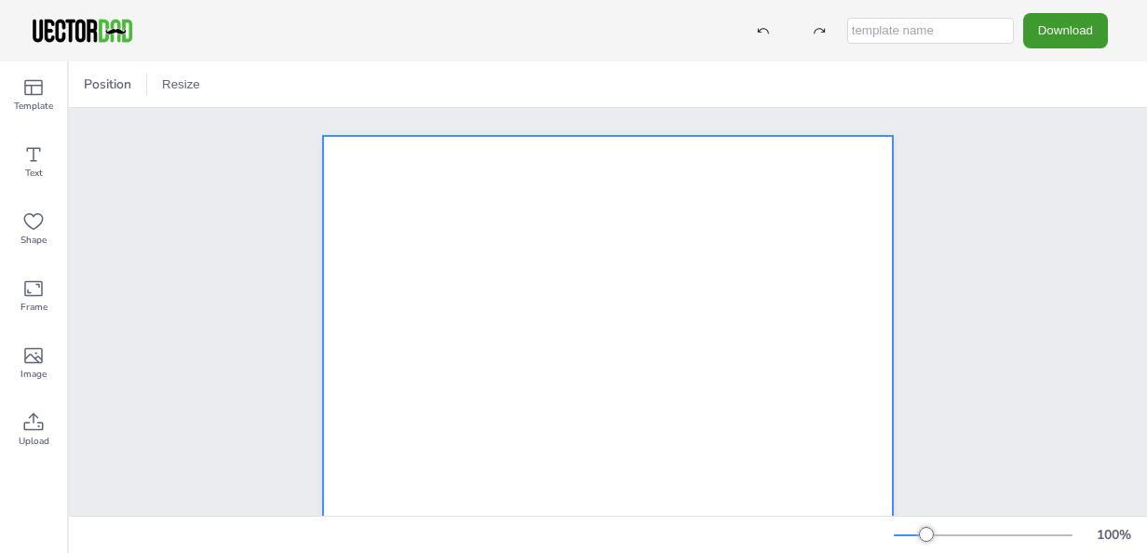 This screenshot has height=553, width=1147. What do you see at coordinates (34, 240) in the screenshot?
I see `span: Shape` at bounding box center [34, 240].